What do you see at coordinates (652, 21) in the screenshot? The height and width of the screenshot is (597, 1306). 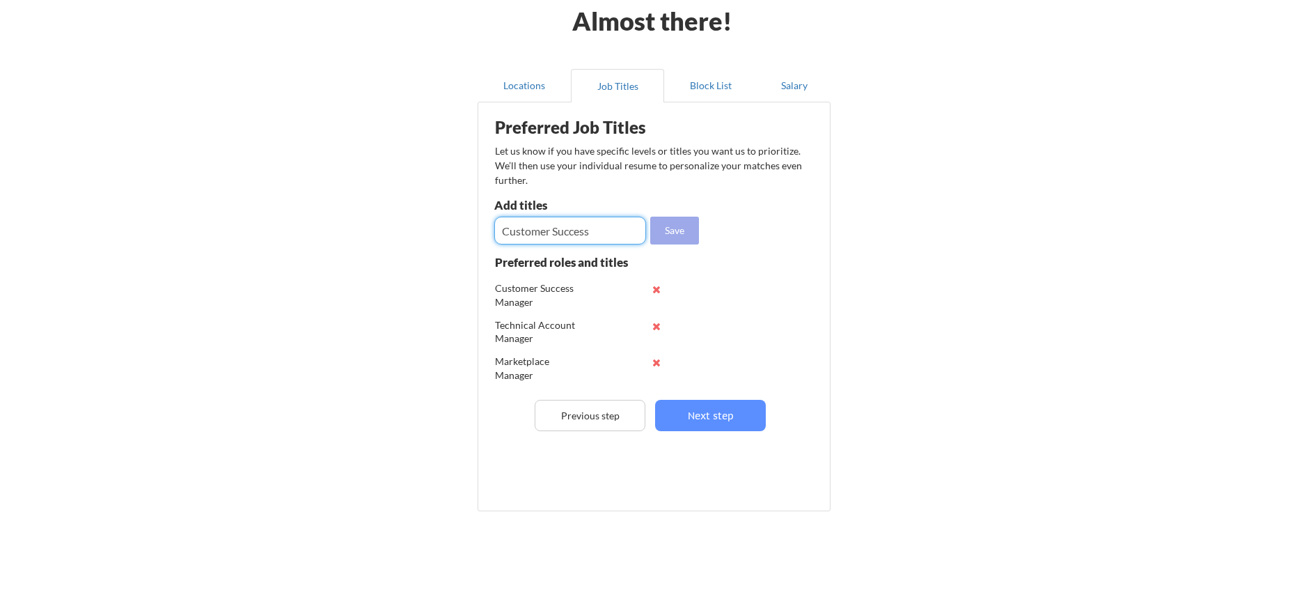 I see `div: Almost there!` at bounding box center [652, 21].